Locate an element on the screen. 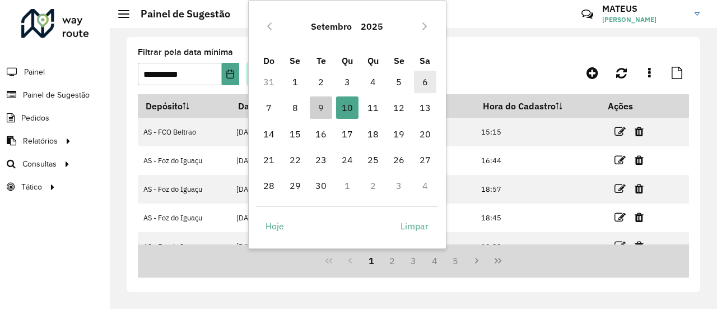 This screenshot has width=717, height=309. td: 30 is located at coordinates (321, 185).